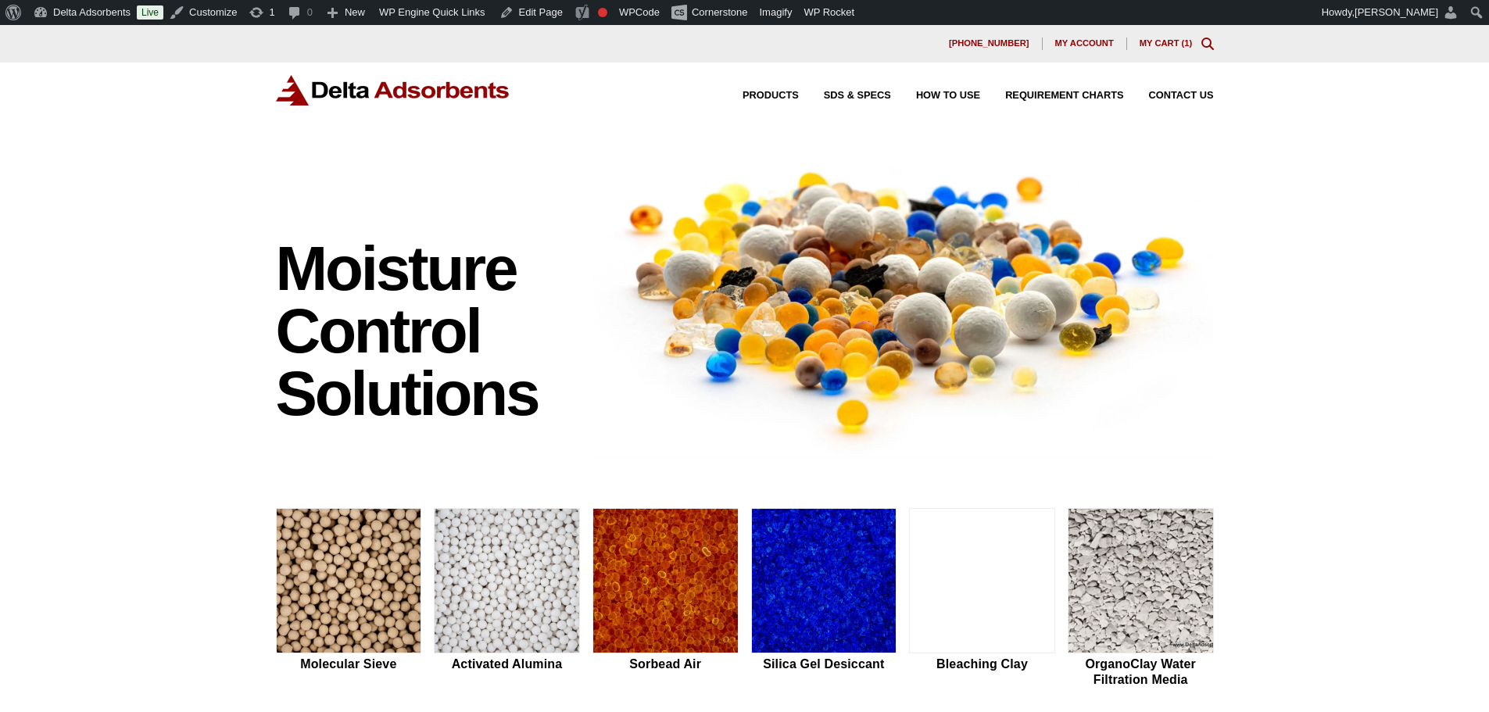 The width and height of the screenshot is (1489, 712). I want to click on a: My account, so click(1085, 44).